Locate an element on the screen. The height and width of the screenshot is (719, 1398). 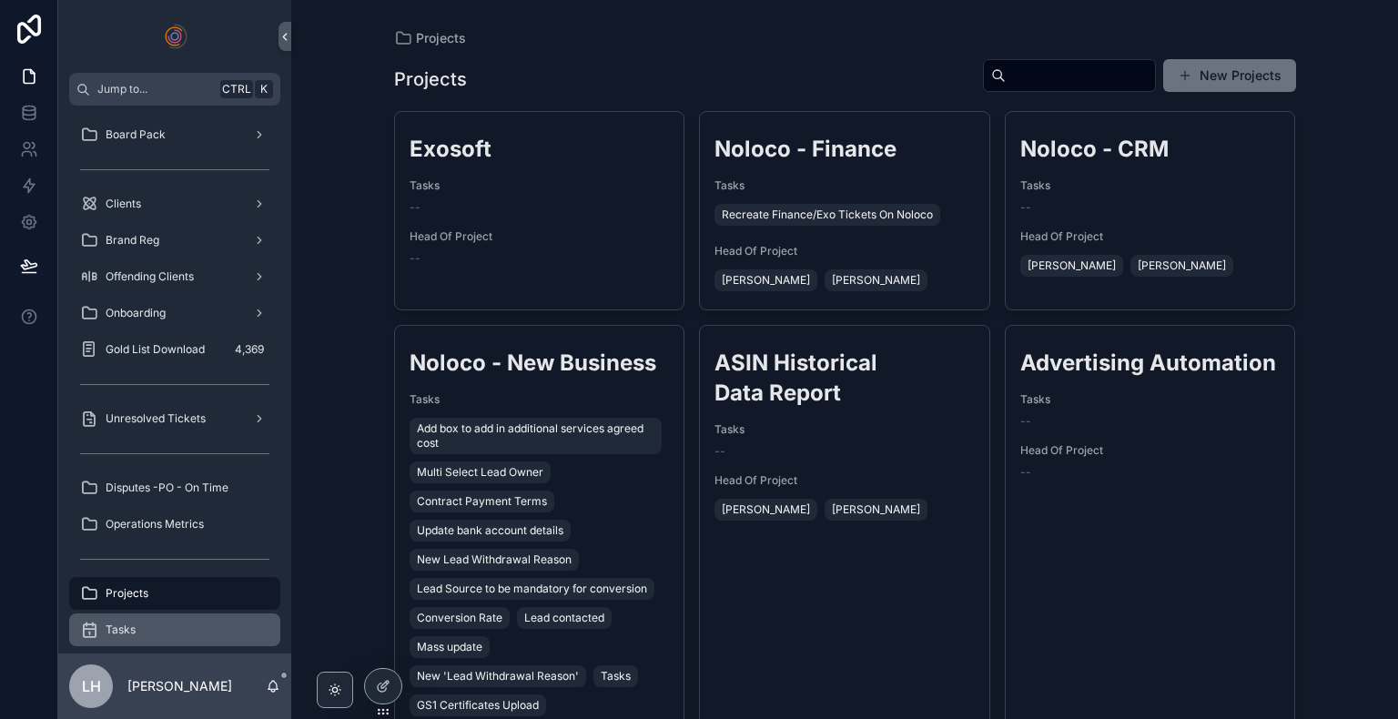
span: Onboarding is located at coordinates (136, 313).